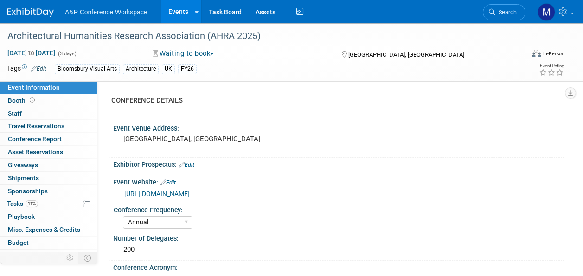 The image size is (583, 276). I want to click on span: Giveaways, so click(23, 165).